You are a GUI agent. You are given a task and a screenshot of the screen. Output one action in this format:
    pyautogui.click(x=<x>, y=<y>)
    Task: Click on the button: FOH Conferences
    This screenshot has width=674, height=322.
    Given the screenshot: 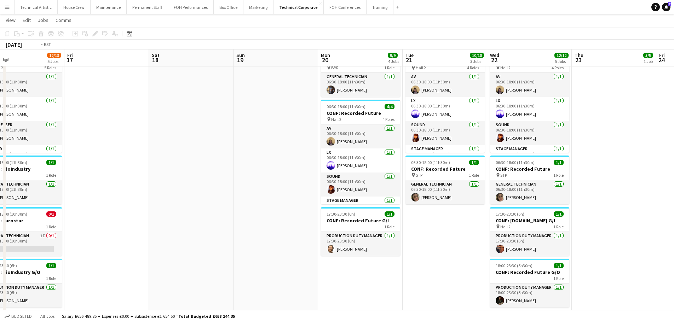 What is the action you would take?
    pyautogui.click(x=345, y=7)
    